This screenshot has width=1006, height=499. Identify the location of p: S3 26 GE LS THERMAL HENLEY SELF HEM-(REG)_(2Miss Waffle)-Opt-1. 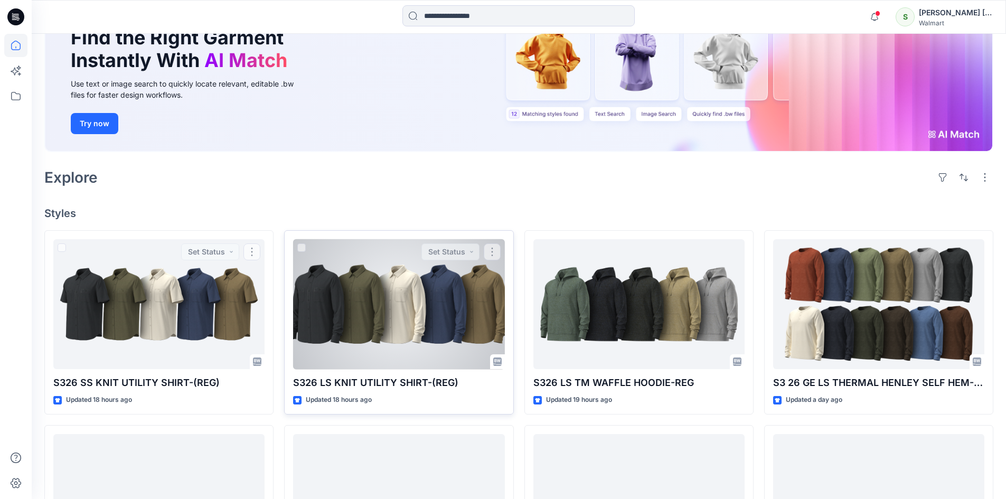
(878, 383).